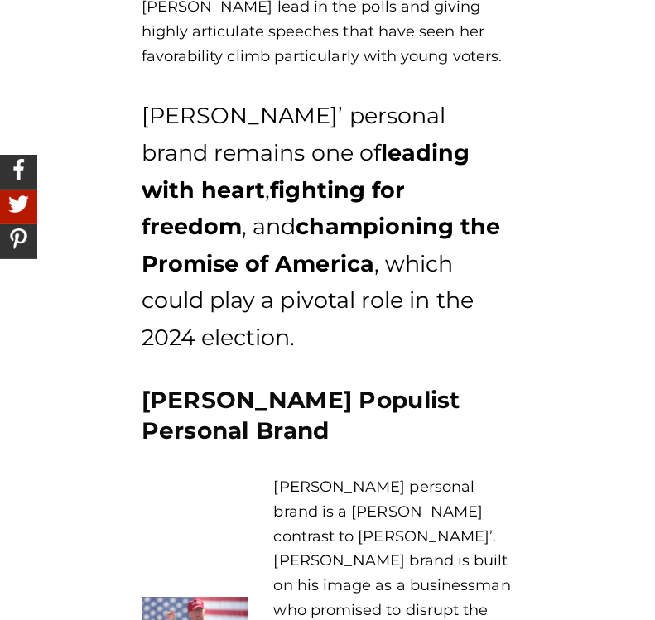 The image size is (655, 620). Describe the element at coordinates (18, 238) in the screenshot. I see `img: Share On Pinterest` at that location.